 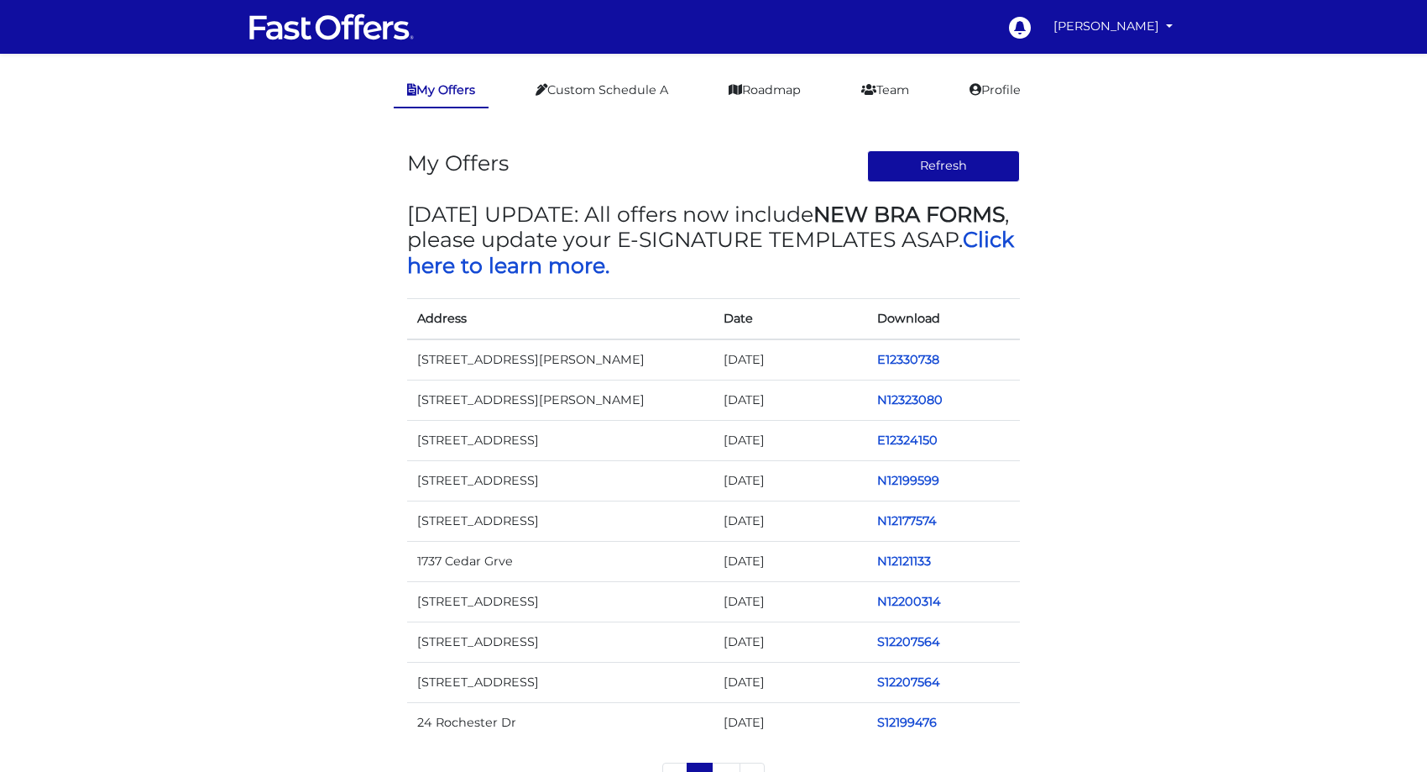 What do you see at coordinates (908, 359) in the screenshot?
I see `a: E12330738` at bounding box center [908, 359].